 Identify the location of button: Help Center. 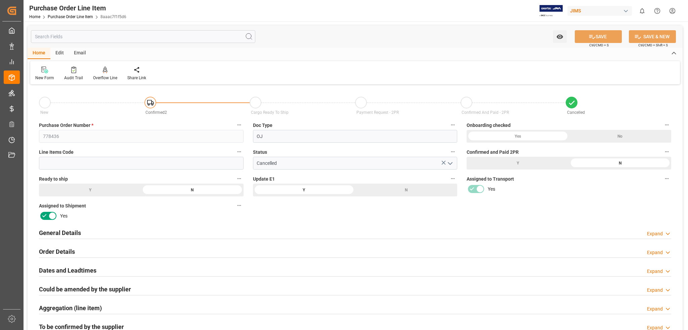
(657, 11).